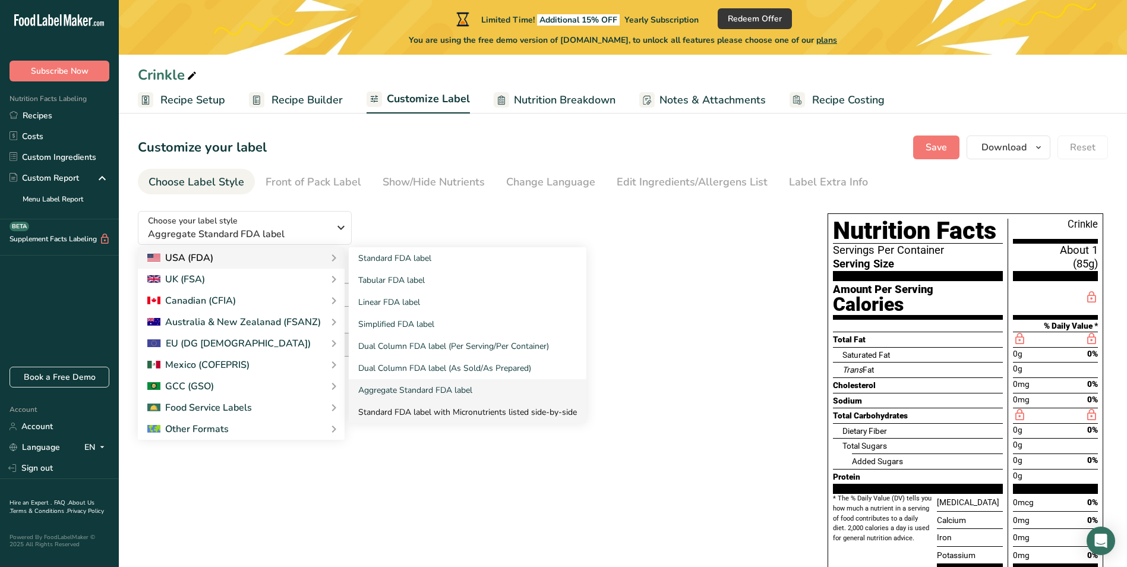  I want to click on a: Dual Column FDA label (Per Serving/Per Container), so click(468, 346).